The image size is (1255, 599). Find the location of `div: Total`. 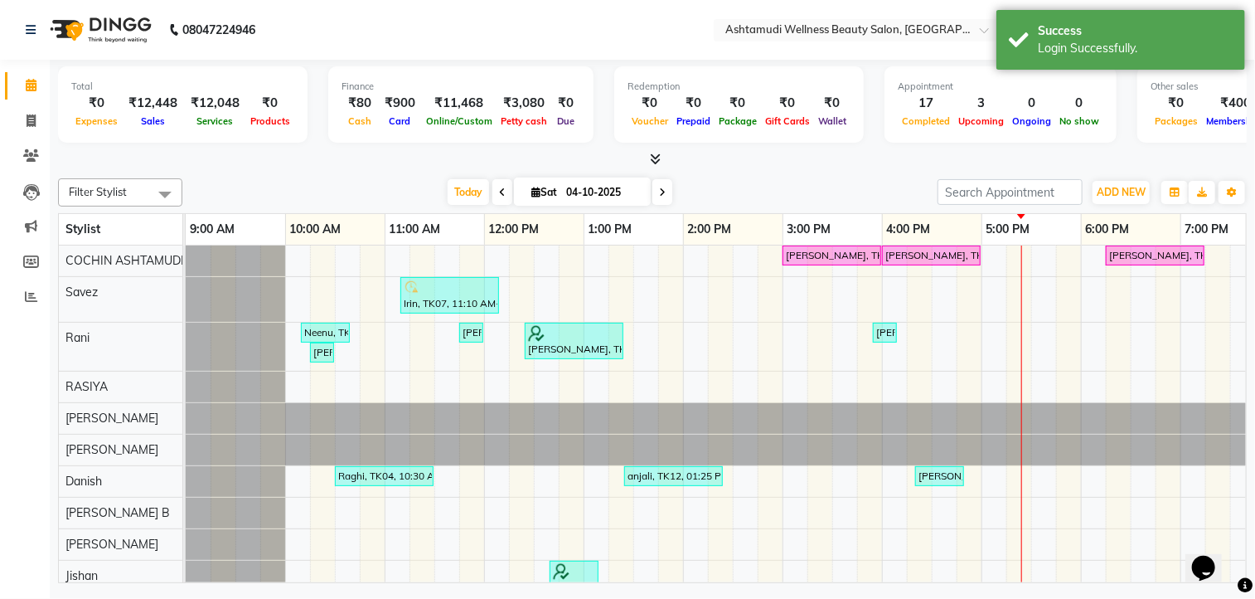

div: Total is located at coordinates (182, 86).